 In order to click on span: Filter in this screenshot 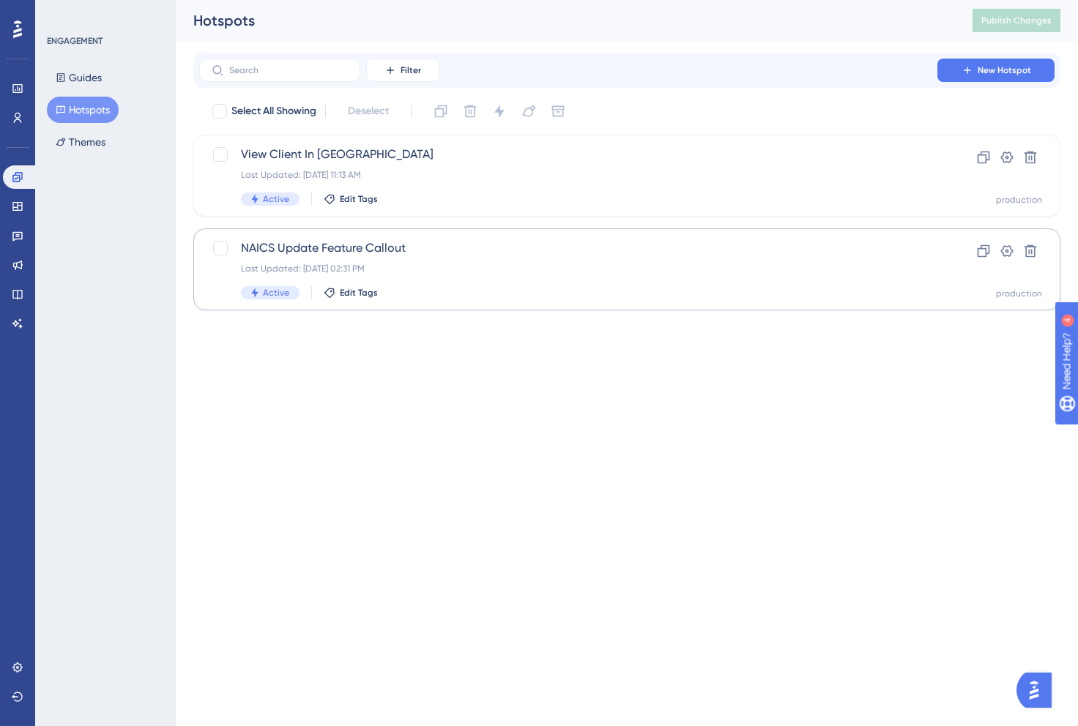, I will do `click(411, 70)`.